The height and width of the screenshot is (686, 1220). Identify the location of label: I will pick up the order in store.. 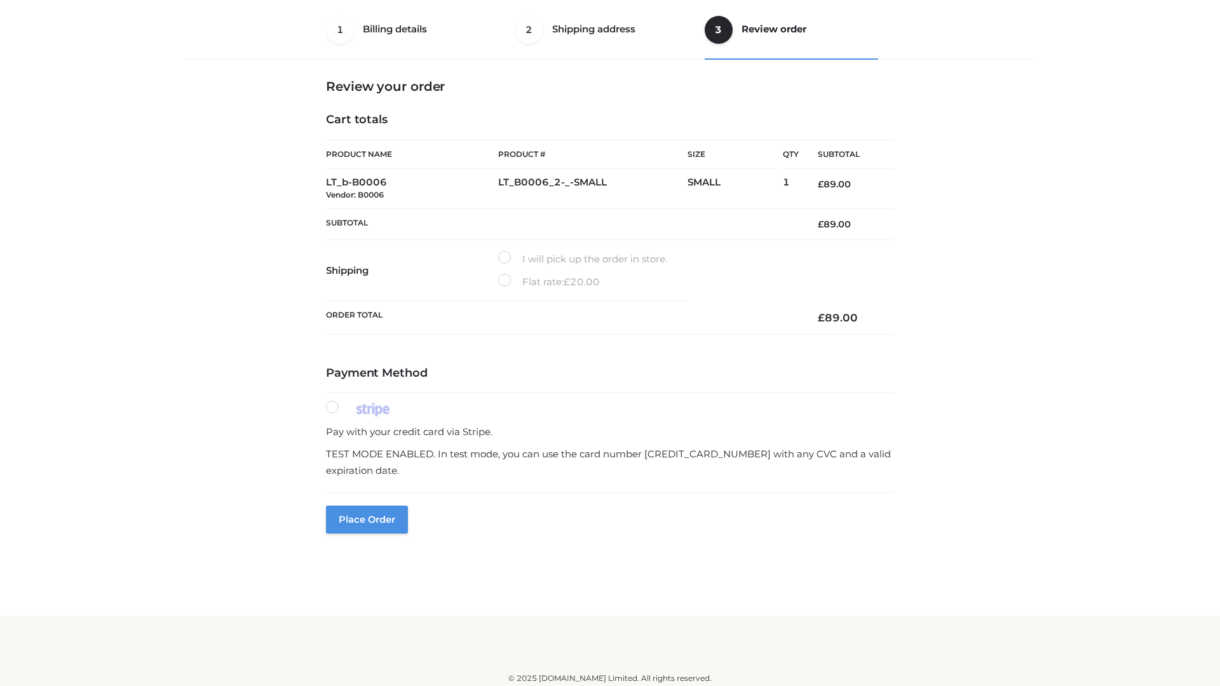
(583, 259).